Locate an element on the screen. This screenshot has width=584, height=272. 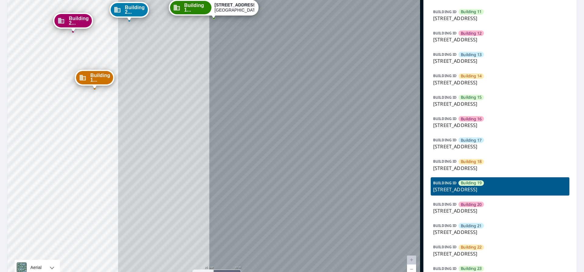
span: Building 22 is located at coordinates (471, 247).